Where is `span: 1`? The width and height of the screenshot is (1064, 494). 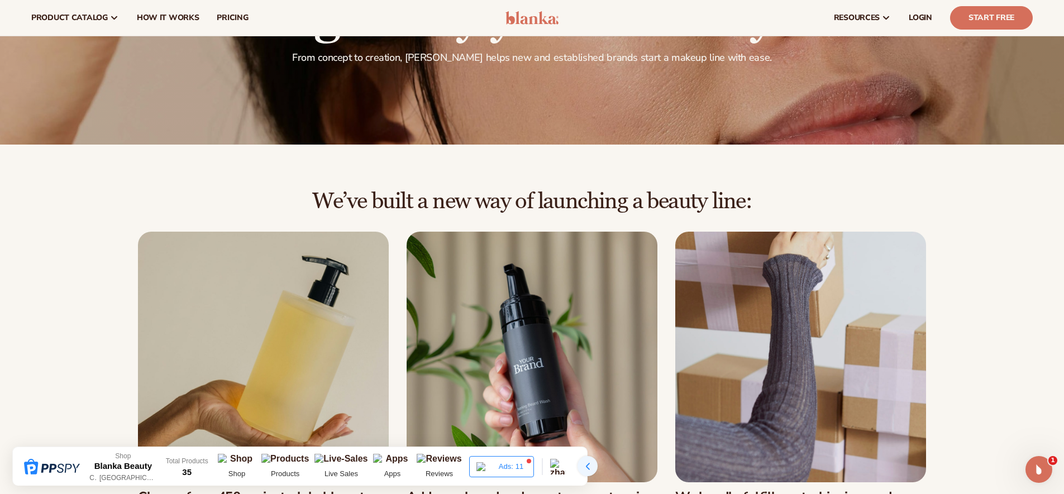
span: 1 is located at coordinates (1052, 461).